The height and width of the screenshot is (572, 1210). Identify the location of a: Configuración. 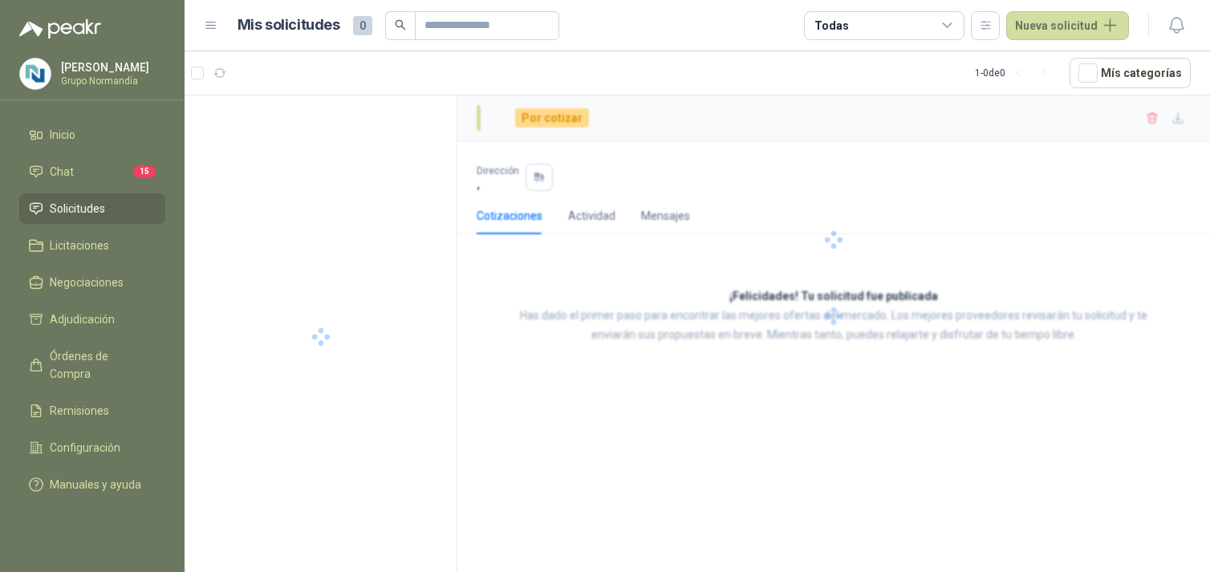
(92, 448).